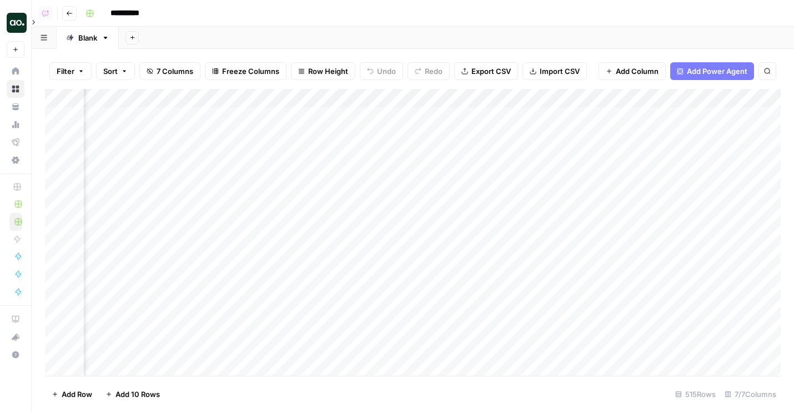 Image resolution: width=794 pixels, height=412 pixels. What do you see at coordinates (555, 71) in the screenshot?
I see `button: Import CSV` at bounding box center [555, 71].